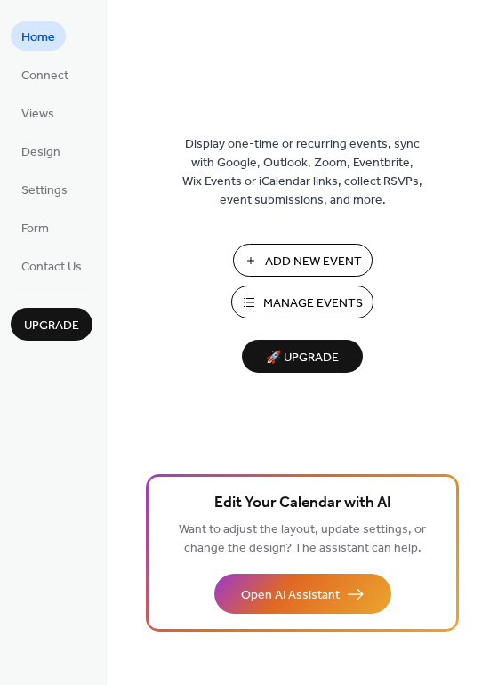 This screenshot has width=498, height=685. What do you see at coordinates (38, 37) in the screenshot?
I see `span: Home` at bounding box center [38, 37].